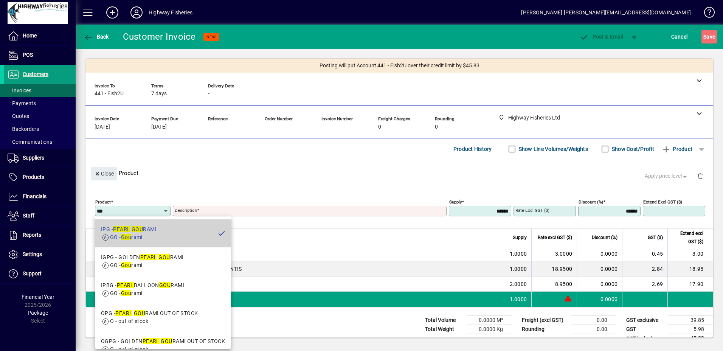  Describe the element at coordinates (655, 237) in the screenshot. I see `span: GST ($)` at that location.